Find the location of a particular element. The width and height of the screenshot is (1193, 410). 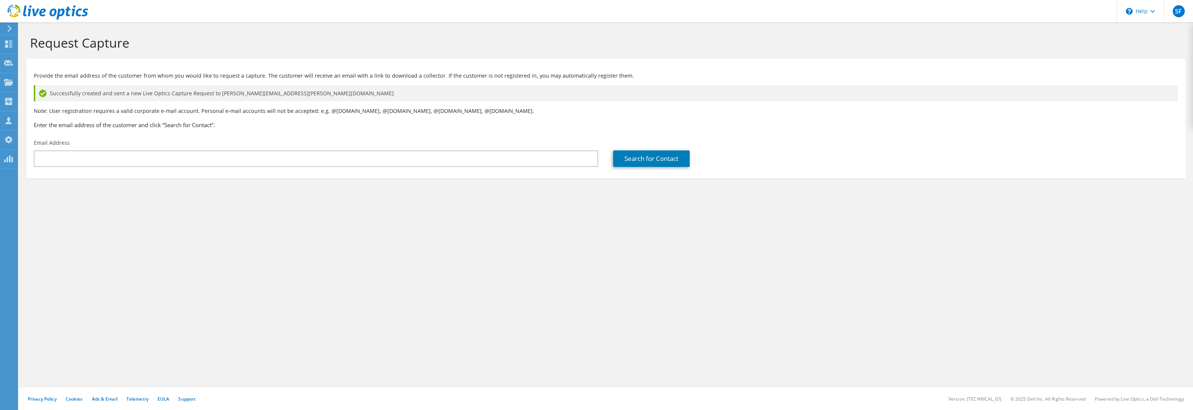

a: Support is located at coordinates (187, 399).